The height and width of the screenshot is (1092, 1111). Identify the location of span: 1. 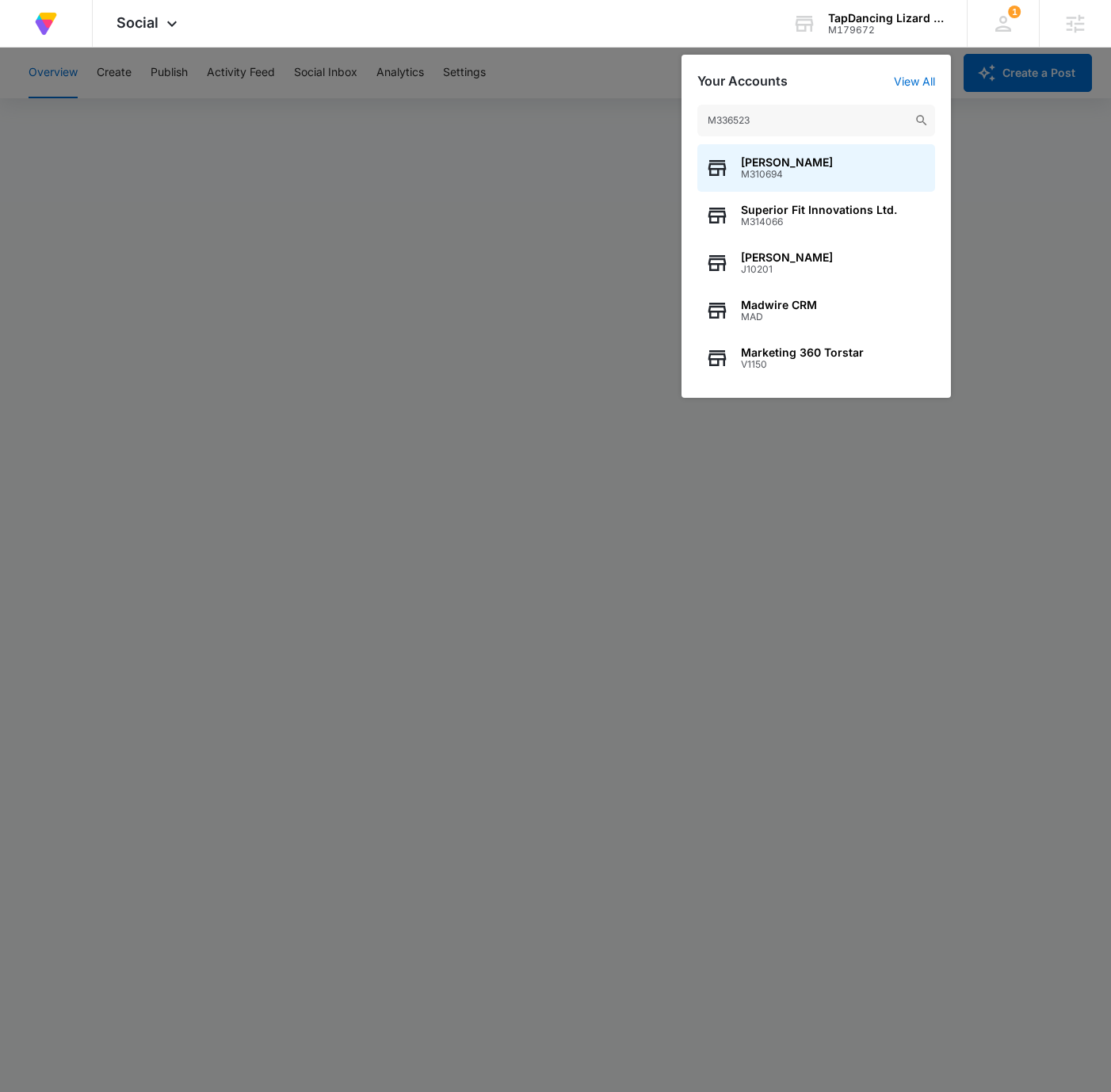
(1014, 12).